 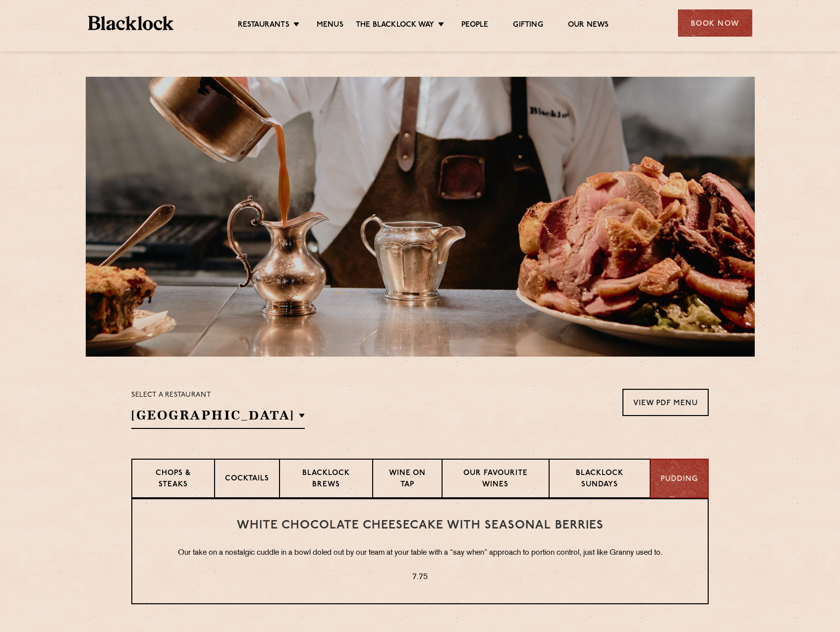 What do you see at coordinates (495, 480) in the screenshot?
I see `p: Our favourite wines` at bounding box center [495, 480].